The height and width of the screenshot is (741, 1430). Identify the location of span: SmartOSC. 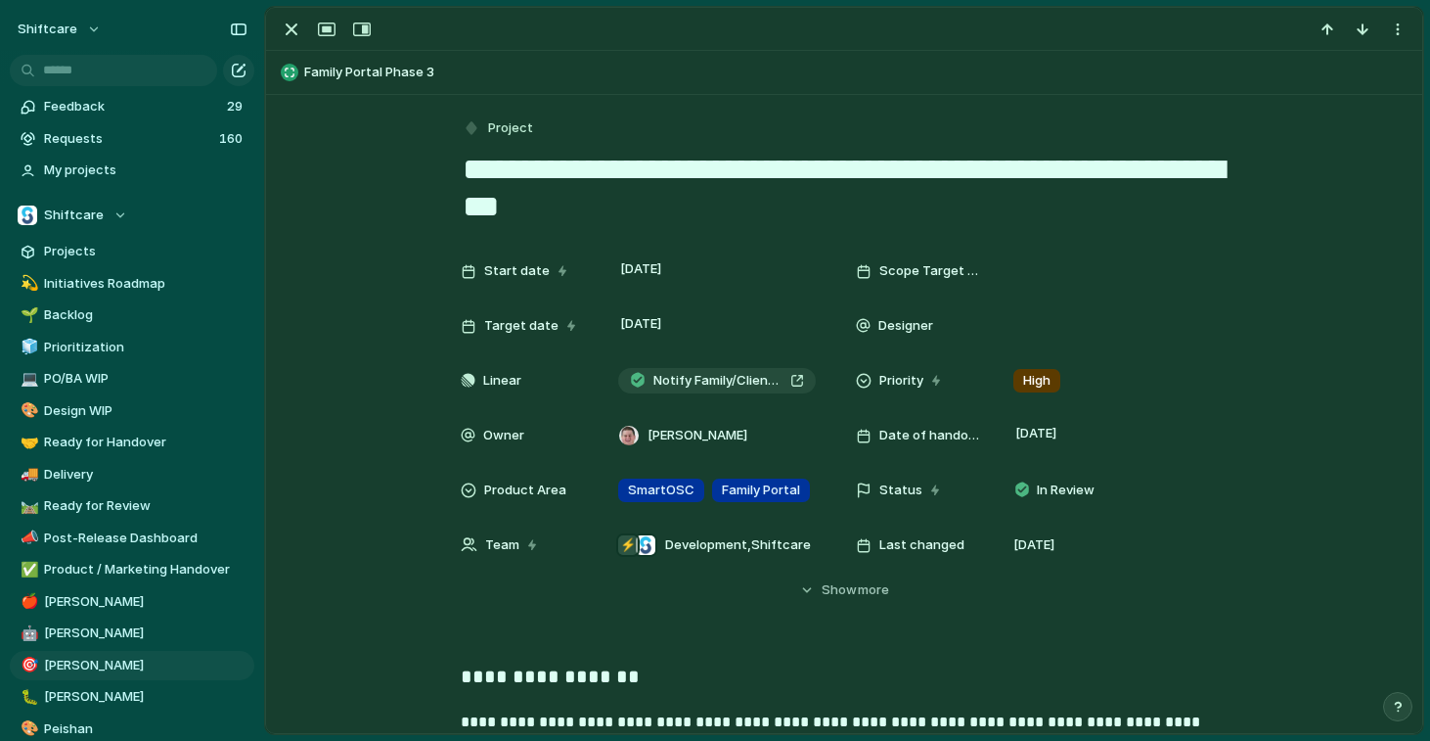
(661, 490).